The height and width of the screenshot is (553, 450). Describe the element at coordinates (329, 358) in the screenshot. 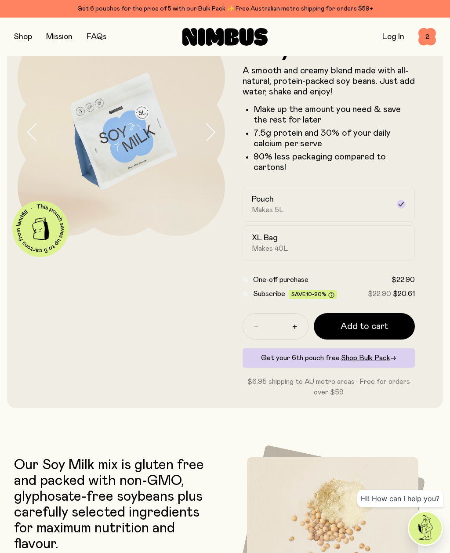

I see `div: Get your 6th pouch free.` at that location.